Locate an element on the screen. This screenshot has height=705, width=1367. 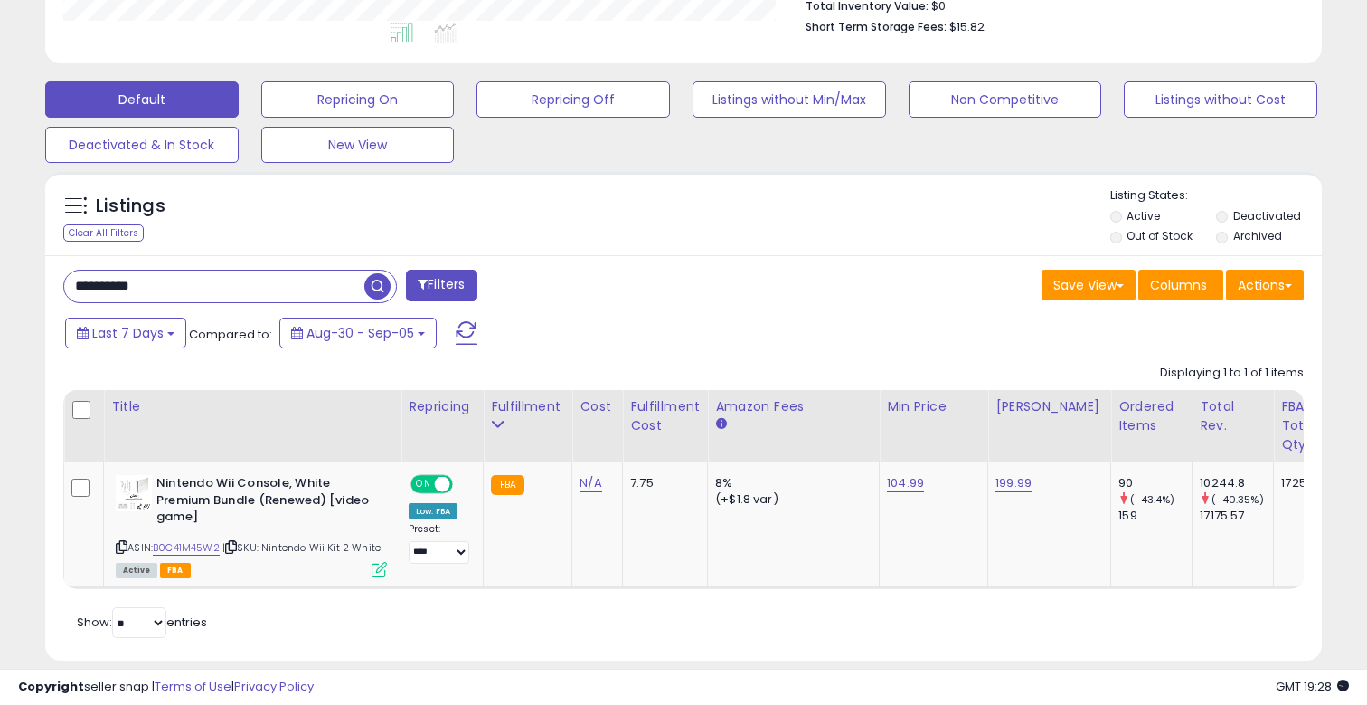
strong: Copyright is located at coordinates (51, 686).